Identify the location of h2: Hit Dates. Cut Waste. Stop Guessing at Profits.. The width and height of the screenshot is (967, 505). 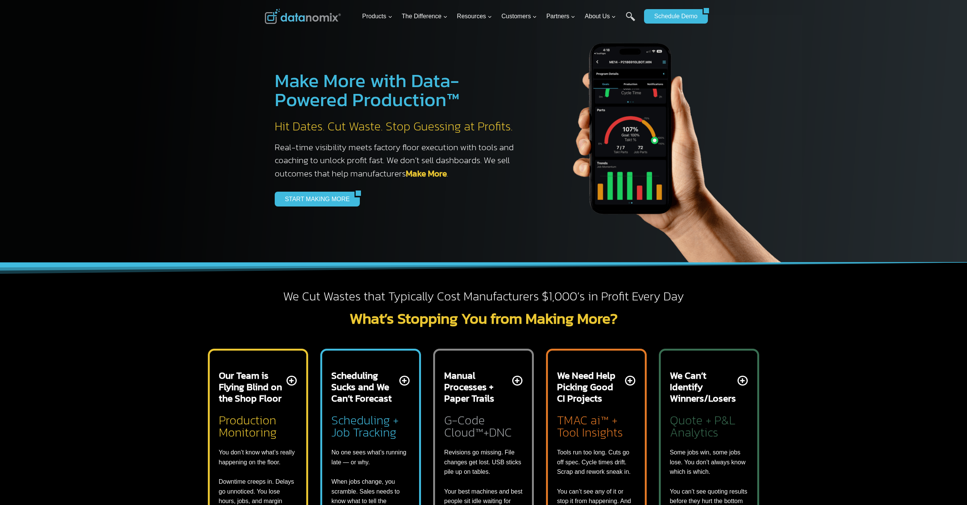
(398, 127).